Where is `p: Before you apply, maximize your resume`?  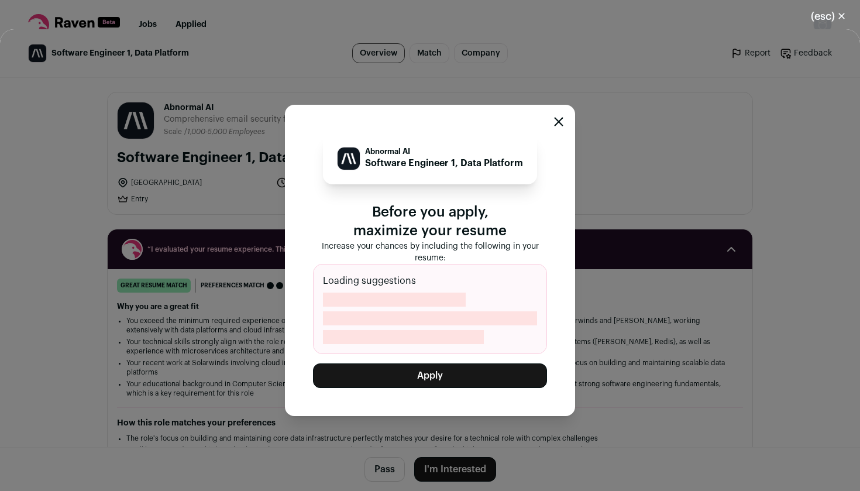
p: Before you apply, maximize your resume is located at coordinates (430, 222).